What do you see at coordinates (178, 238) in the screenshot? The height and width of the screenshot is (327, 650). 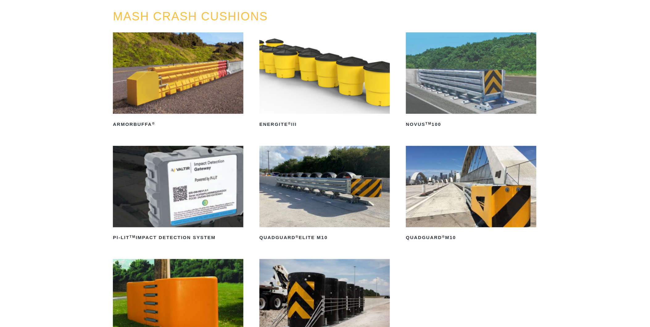 I see `h2: PI-LIT Impact Detection System` at bounding box center [178, 238].